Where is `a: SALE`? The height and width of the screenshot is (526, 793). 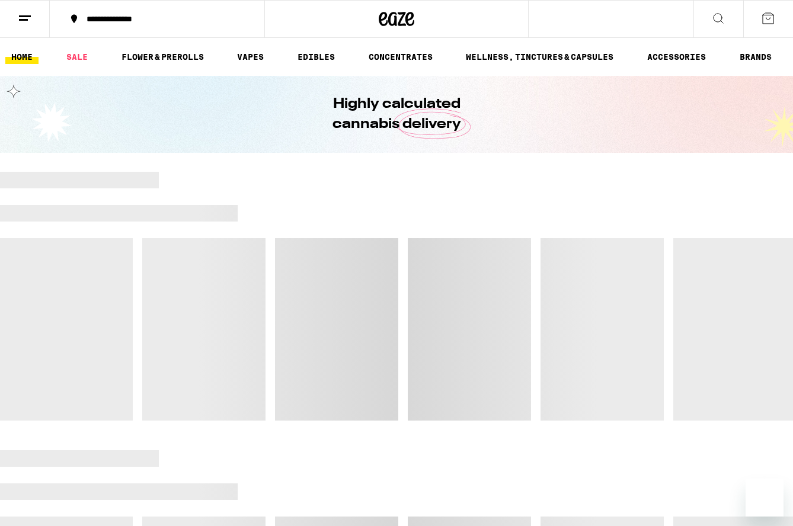 a: SALE is located at coordinates (77, 57).